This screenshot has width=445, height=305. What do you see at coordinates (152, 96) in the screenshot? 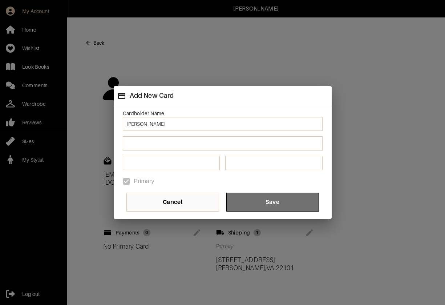
I see `div: Add New Card` at bounding box center [152, 96].